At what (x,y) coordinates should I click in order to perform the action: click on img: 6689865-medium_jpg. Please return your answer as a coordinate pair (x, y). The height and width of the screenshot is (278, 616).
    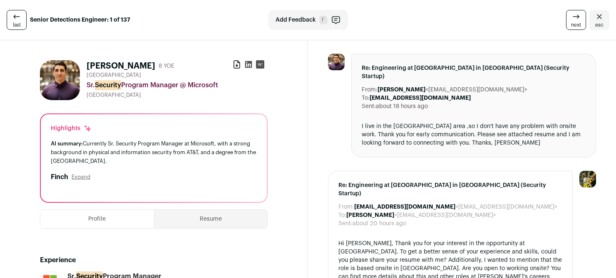
    Looking at the image, I should click on (588, 179).